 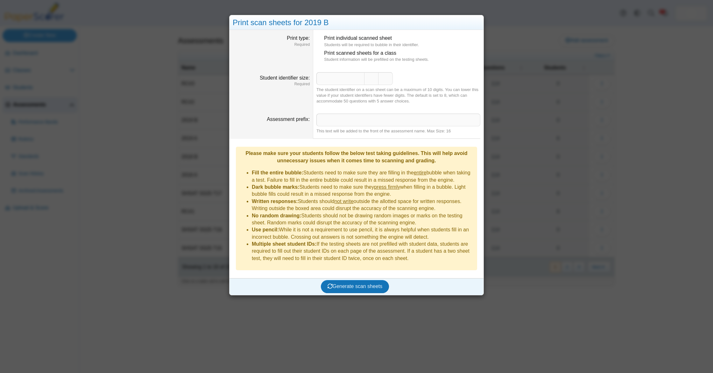 What do you see at coordinates (298, 38) in the screenshot?
I see `label: Print type` at bounding box center [298, 38].